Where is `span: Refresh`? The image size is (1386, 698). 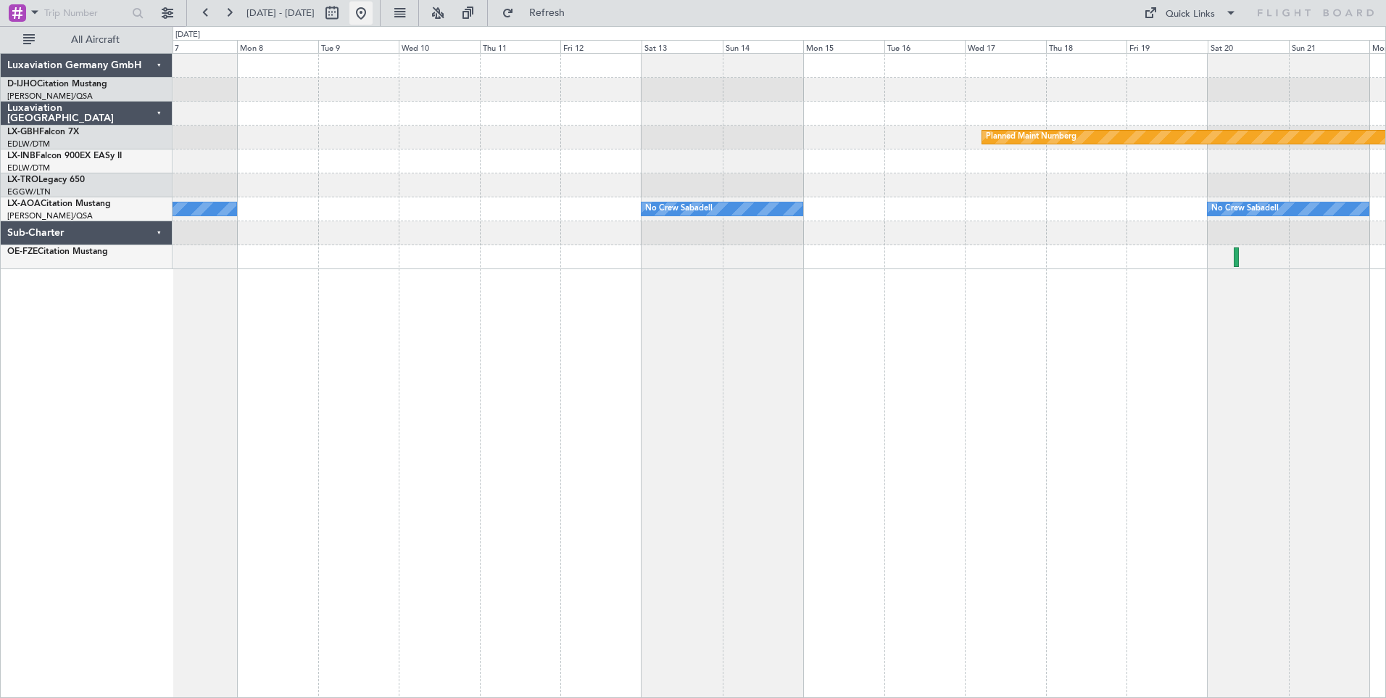 span: Refresh is located at coordinates (547, 13).